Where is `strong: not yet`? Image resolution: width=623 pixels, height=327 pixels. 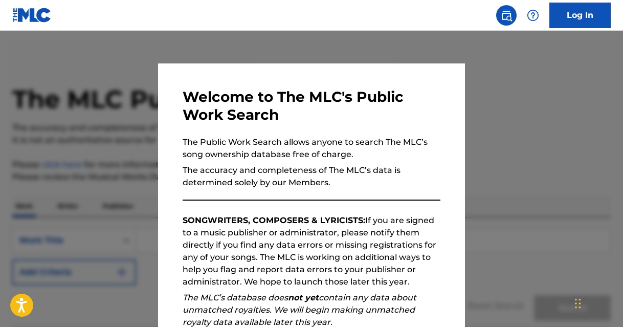 strong: not yet is located at coordinates (303, 297).